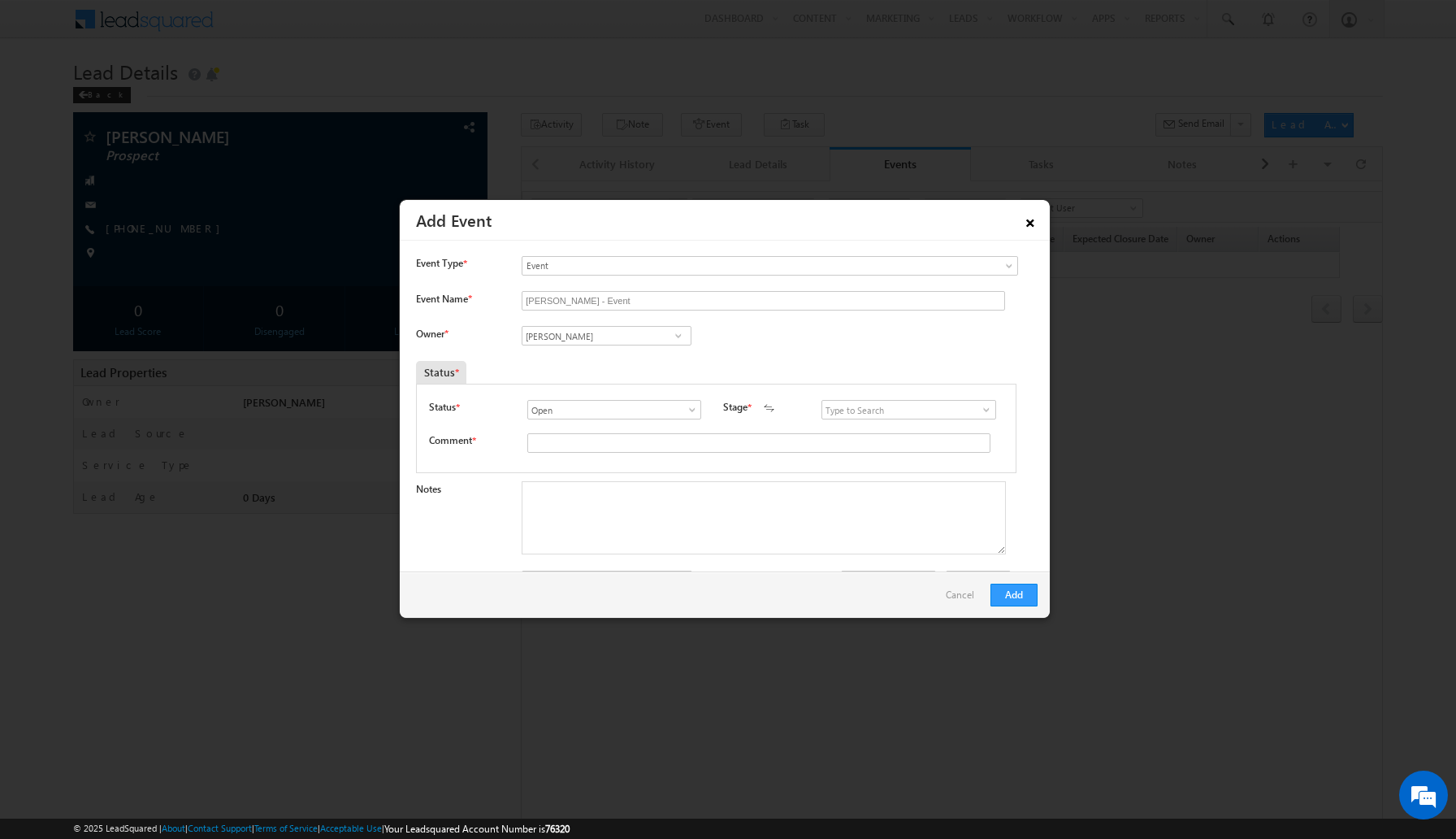  I want to click on span: 76320, so click(557, 828).